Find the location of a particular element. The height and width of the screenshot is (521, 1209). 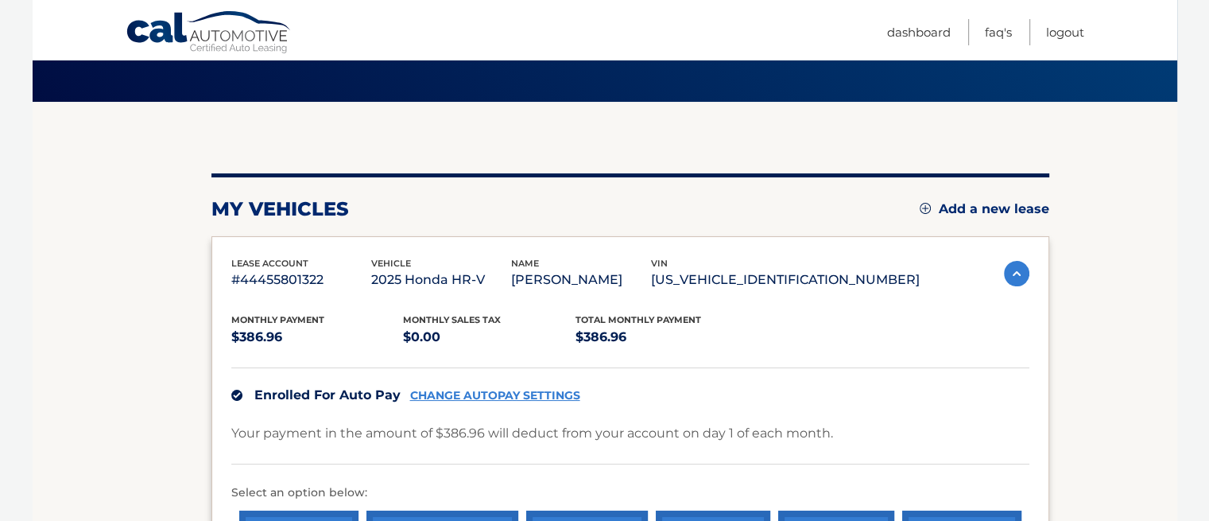

span: Monthly sales Tax is located at coordinates (452, 320).